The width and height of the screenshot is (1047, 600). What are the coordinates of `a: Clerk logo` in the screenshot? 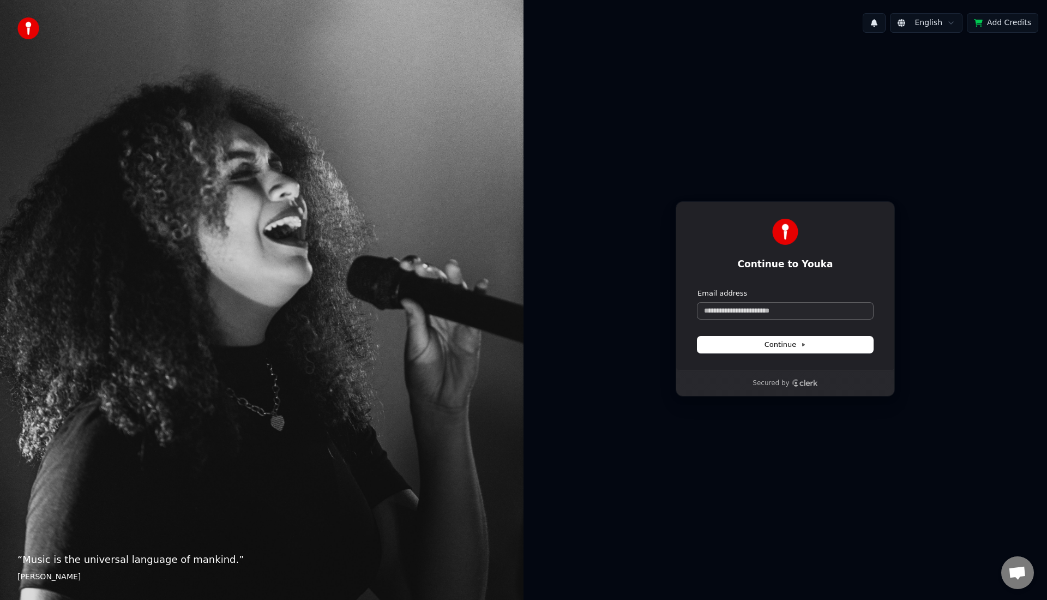 It's located at (805, 383).